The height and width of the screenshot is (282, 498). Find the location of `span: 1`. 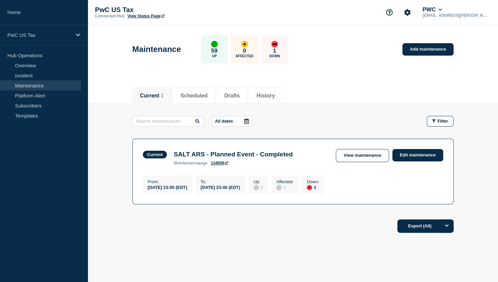

span: 1 is located at coordinates (162, 95).